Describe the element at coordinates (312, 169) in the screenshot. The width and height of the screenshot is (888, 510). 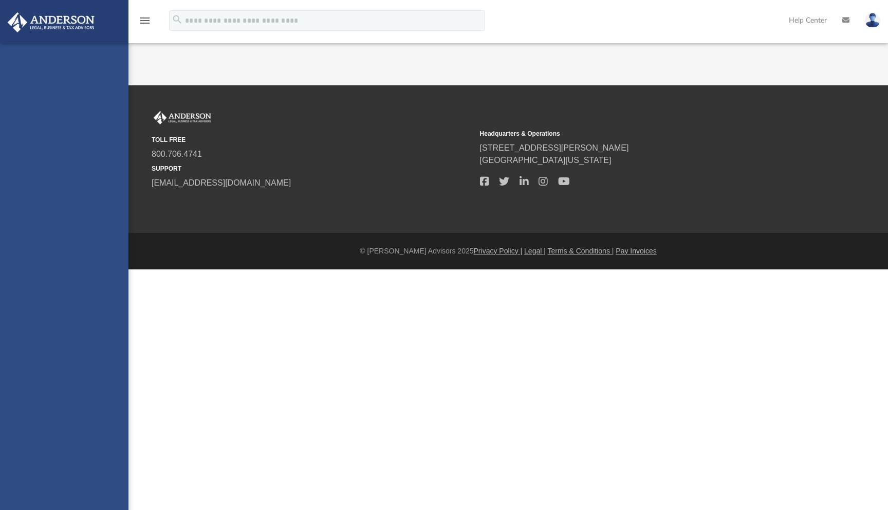
I see `small: SUPPORT` at that location.